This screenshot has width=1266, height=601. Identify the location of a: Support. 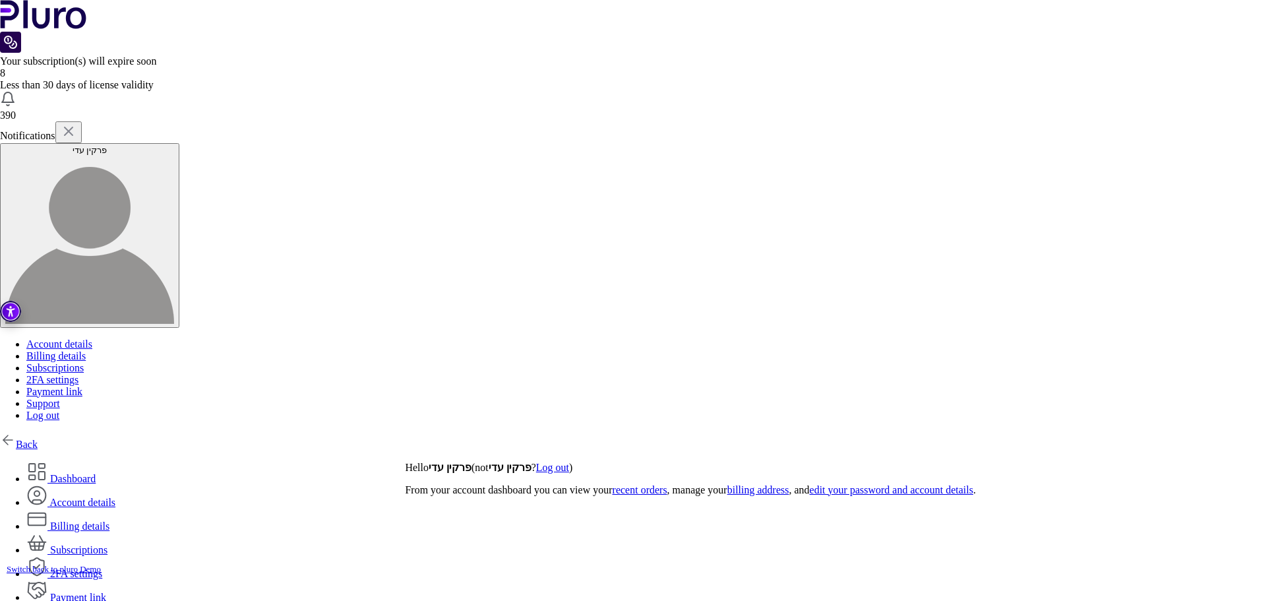
(43, 403).